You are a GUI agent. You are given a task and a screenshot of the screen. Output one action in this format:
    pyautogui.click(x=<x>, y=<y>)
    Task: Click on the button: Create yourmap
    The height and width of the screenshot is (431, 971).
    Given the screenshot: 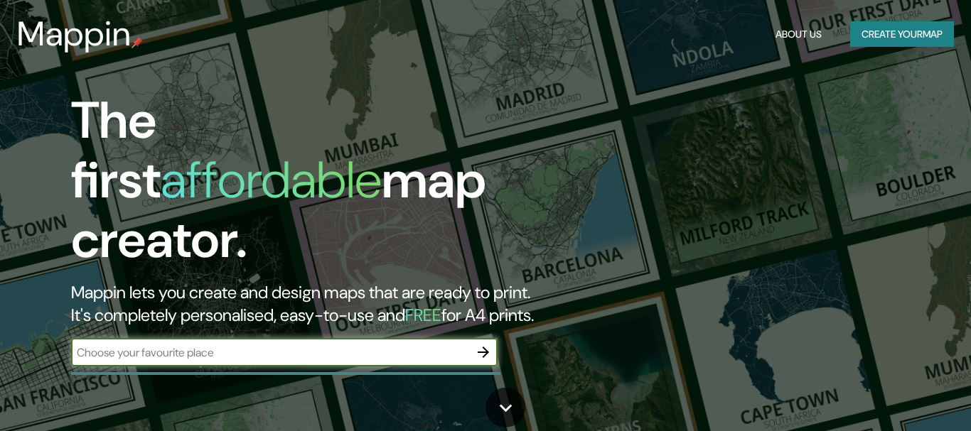 What is the action you would take?
    pyautogui.click(x=902, y=34)
    